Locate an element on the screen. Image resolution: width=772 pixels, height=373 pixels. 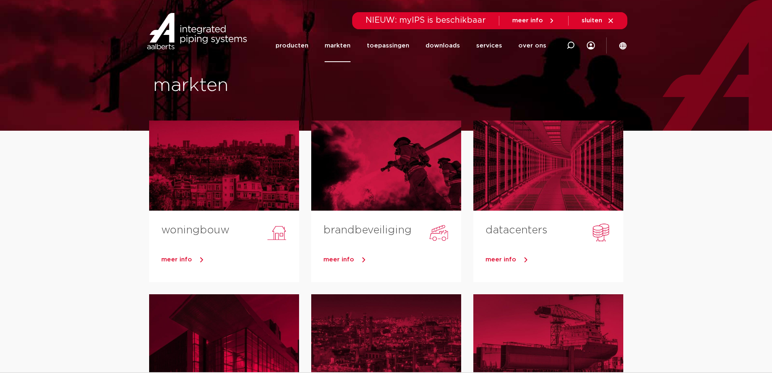
a: downloads is located at coordinates (443, 45).